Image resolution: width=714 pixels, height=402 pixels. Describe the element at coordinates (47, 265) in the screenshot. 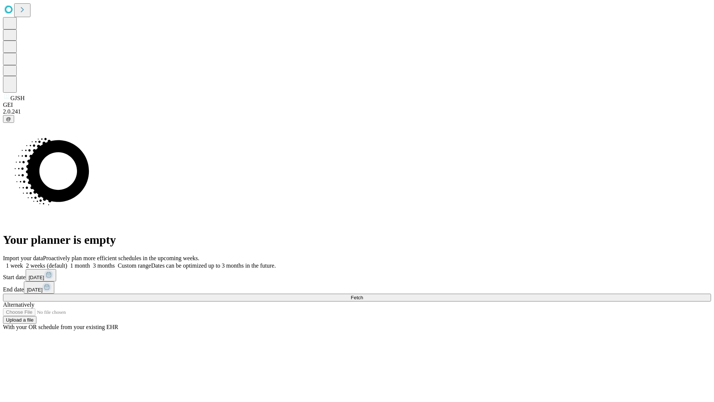

I see `span: 2 weeks (default)` at that location.